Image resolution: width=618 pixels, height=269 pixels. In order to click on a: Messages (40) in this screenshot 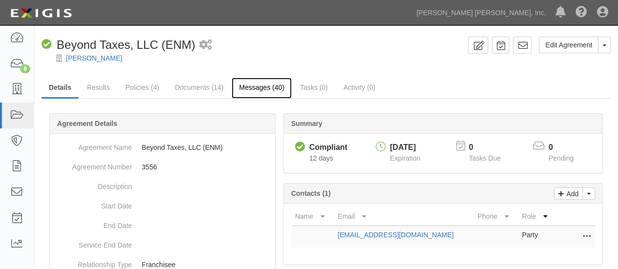, I will do `click(261, 88)`.